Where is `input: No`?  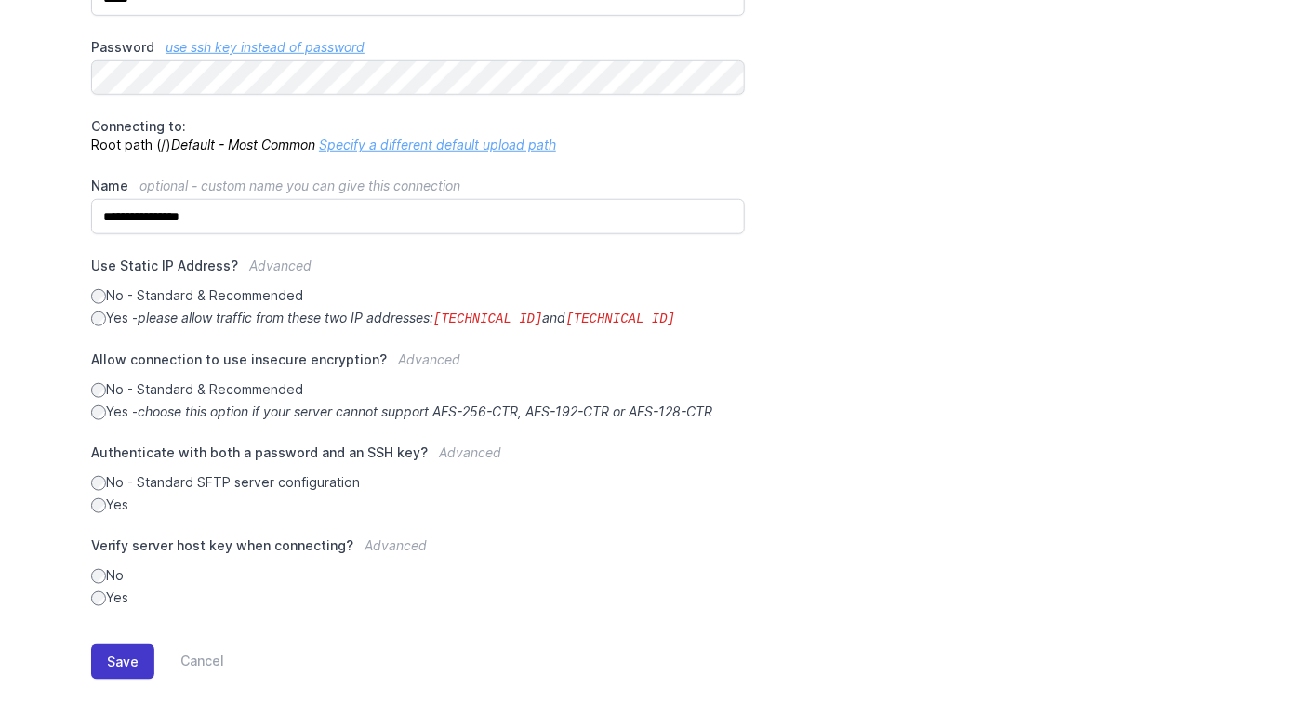
input: No is located at coordinates (99, 576).